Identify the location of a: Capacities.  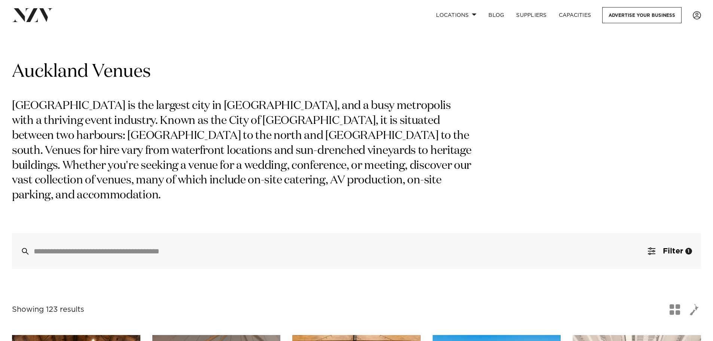
(575, 15).